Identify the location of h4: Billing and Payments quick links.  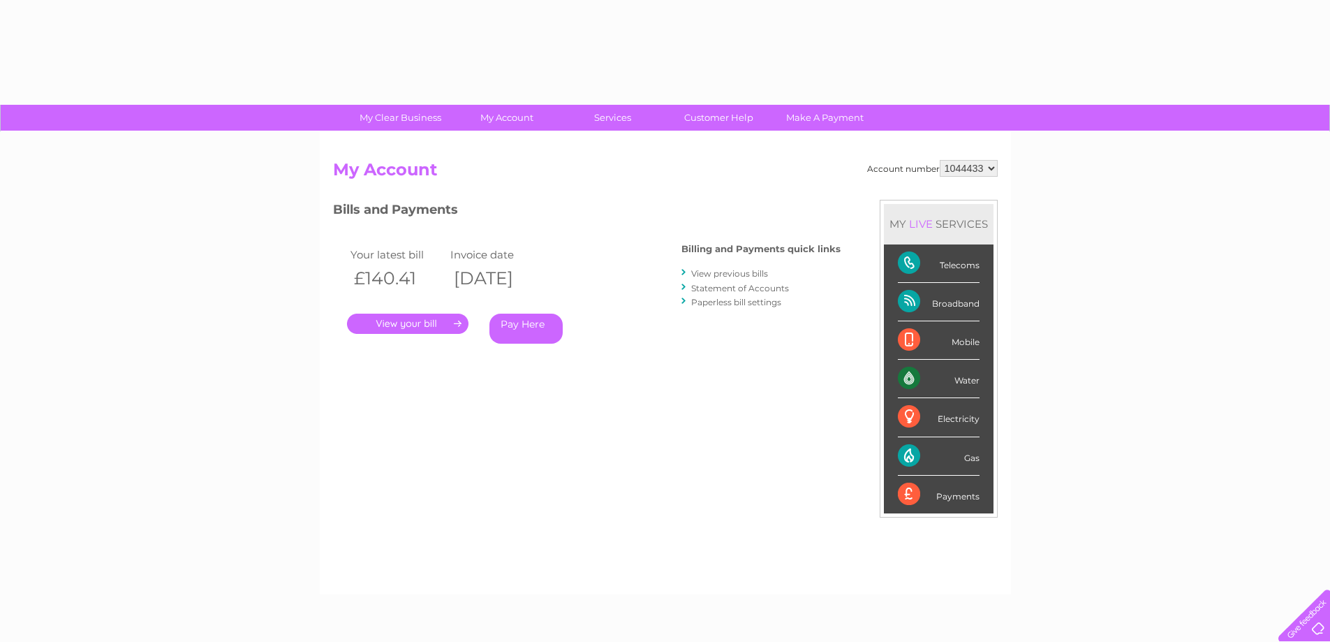
(761, 249).